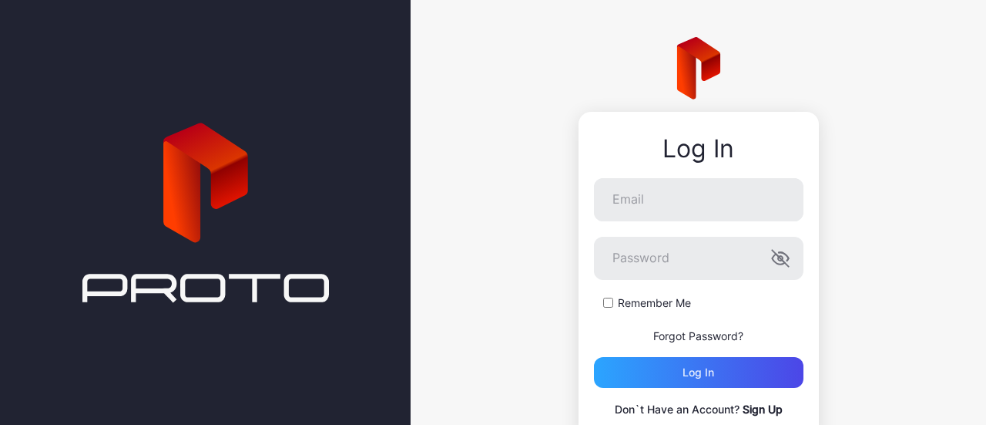  What do you see at coordinates (781, 258) in the screenshot?
I see `button: Password` at bounding box center [781, 258].